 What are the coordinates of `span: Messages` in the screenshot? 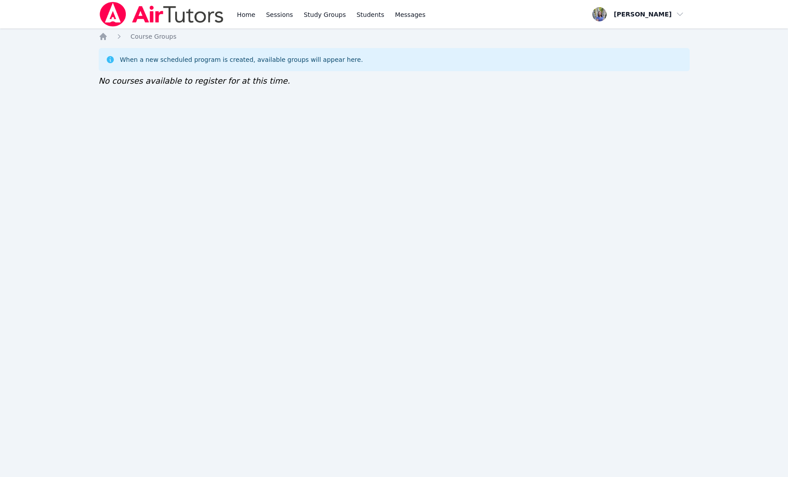 It's located at (410, 15).